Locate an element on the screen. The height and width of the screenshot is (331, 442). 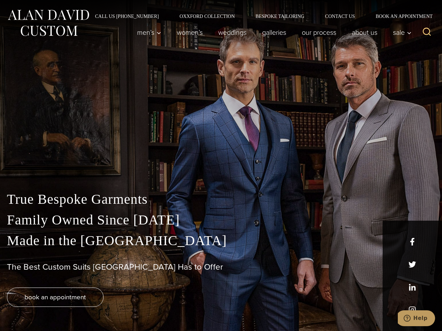
a: Book an Appointment is located at coordinates (400, 16).